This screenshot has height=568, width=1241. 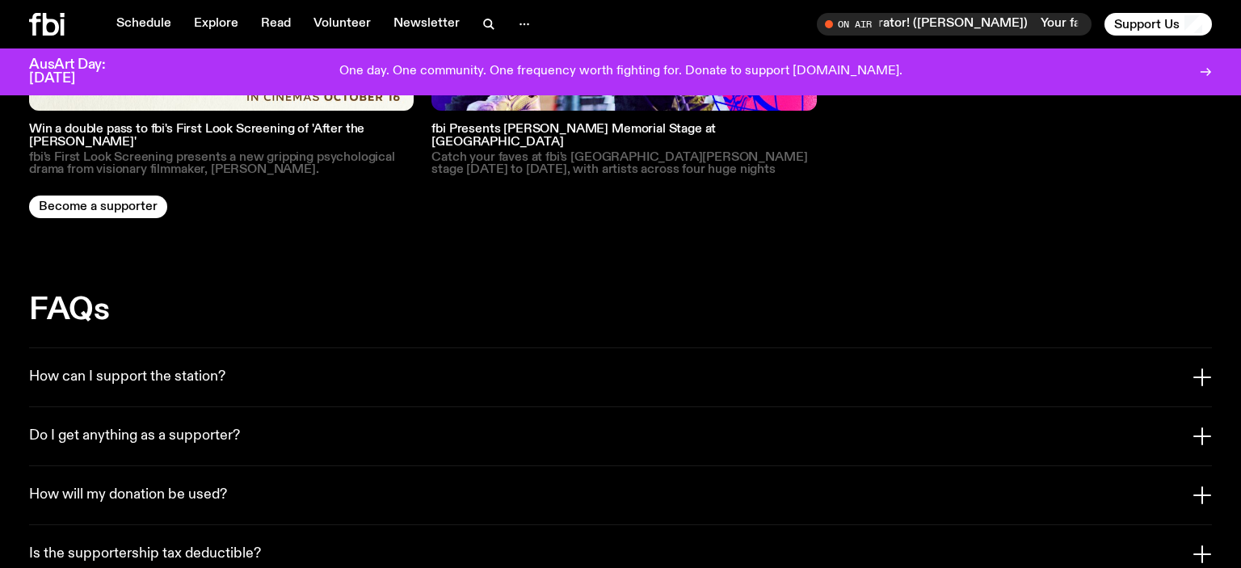 What do you see at coordinates (216, 24) in the screenshot?
I see `a: Explore` at bounding box center [216, 24].